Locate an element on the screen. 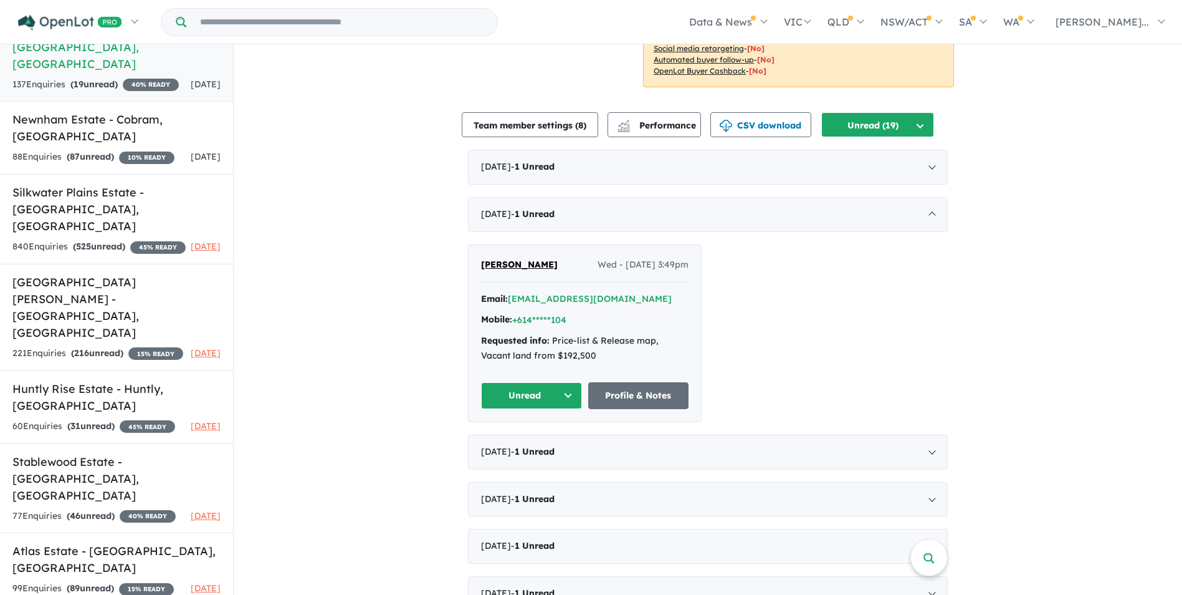 This screenshot has height=595, width=1182. strong: Requested info: is located at coordinates (516, 340).